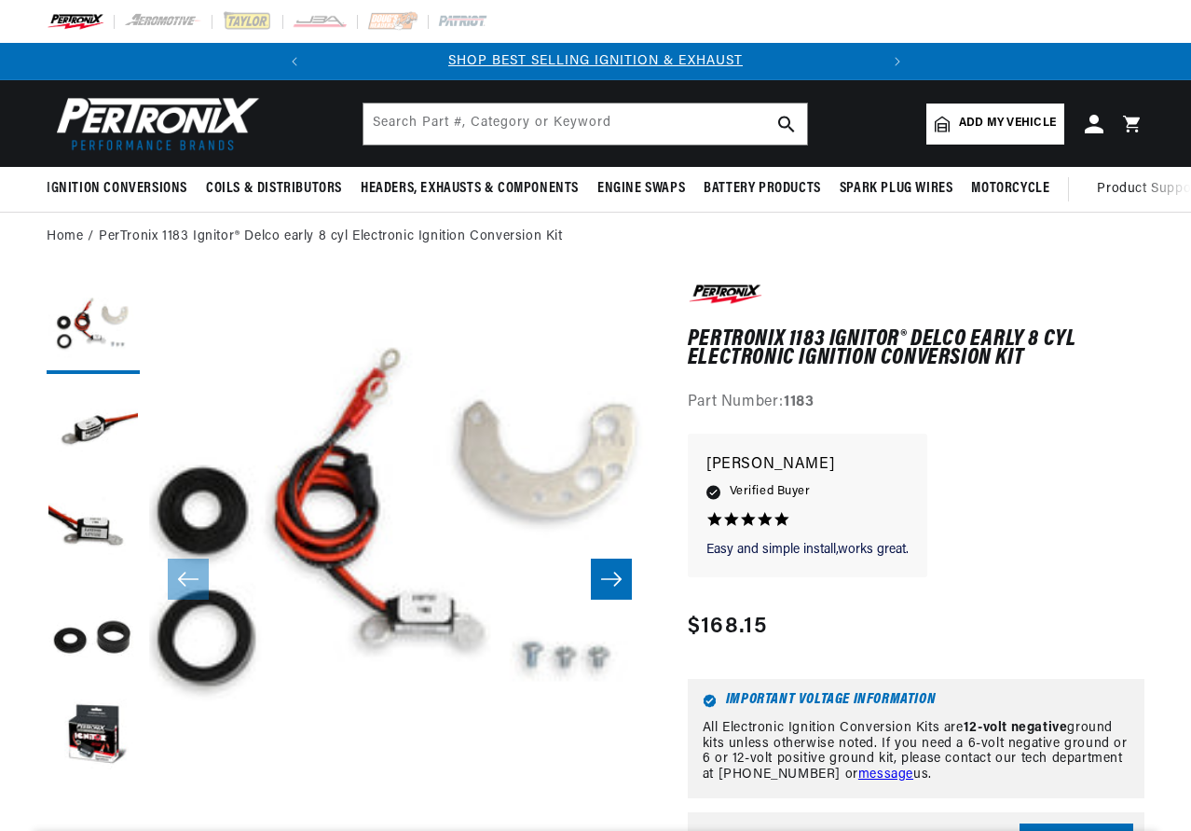  Describe the element at coordinates (596, 62) in the screenshot. I see `div: Announcement` at that location.